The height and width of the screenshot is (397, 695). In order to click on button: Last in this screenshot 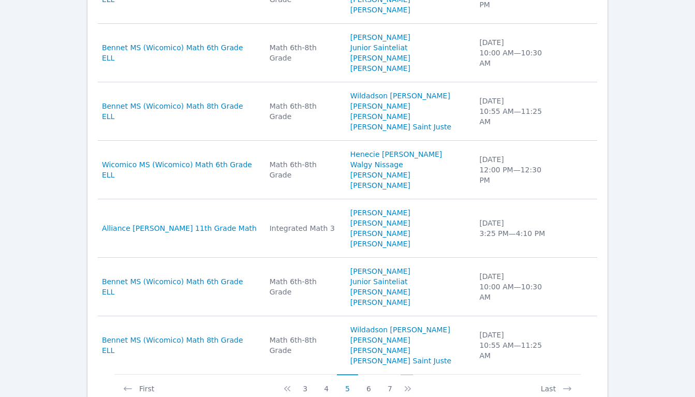, I will do `click(556, 384)`.